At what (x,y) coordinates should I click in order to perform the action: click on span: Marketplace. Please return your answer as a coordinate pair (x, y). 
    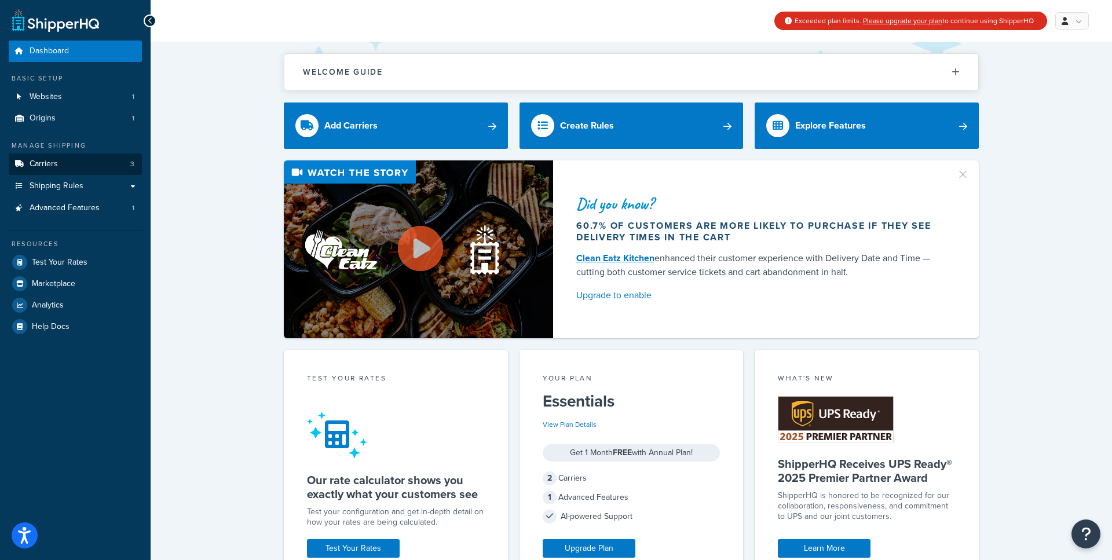
    Looking at the image, I should click on (53, 284).